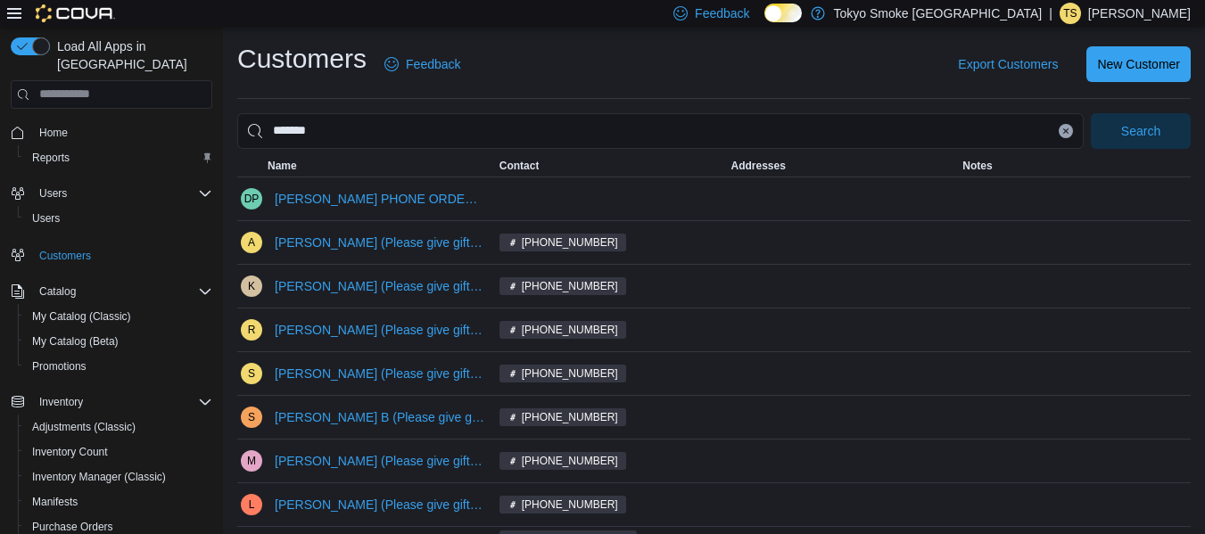  What do you see at coordinates (251, 417) in the screenshot?
I see `div: Sundeep` at bounding box center [251, 417].